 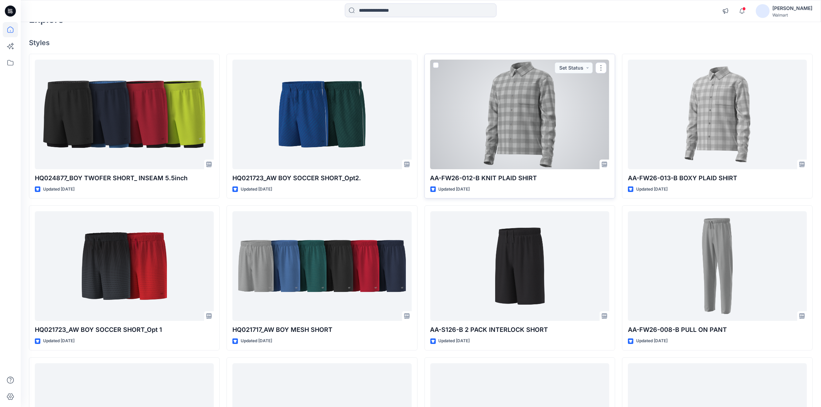 What do you see at coordinates (520, 330) in the screenshot?
I see `p: AA-S126-B 2 PACK INTERLOCK SHORT` at bounding box center [520, 330].